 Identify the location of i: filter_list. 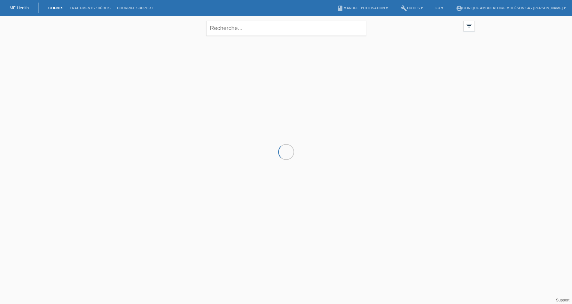
(469, 26).